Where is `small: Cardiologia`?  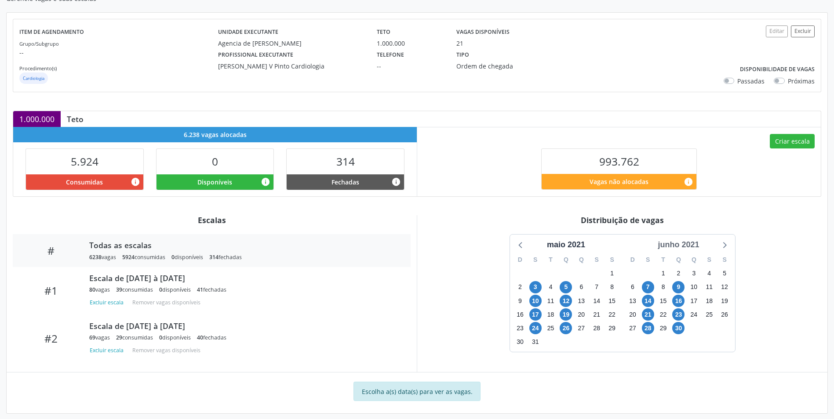
small: Cardiologia is located at coordinates (33, 78).